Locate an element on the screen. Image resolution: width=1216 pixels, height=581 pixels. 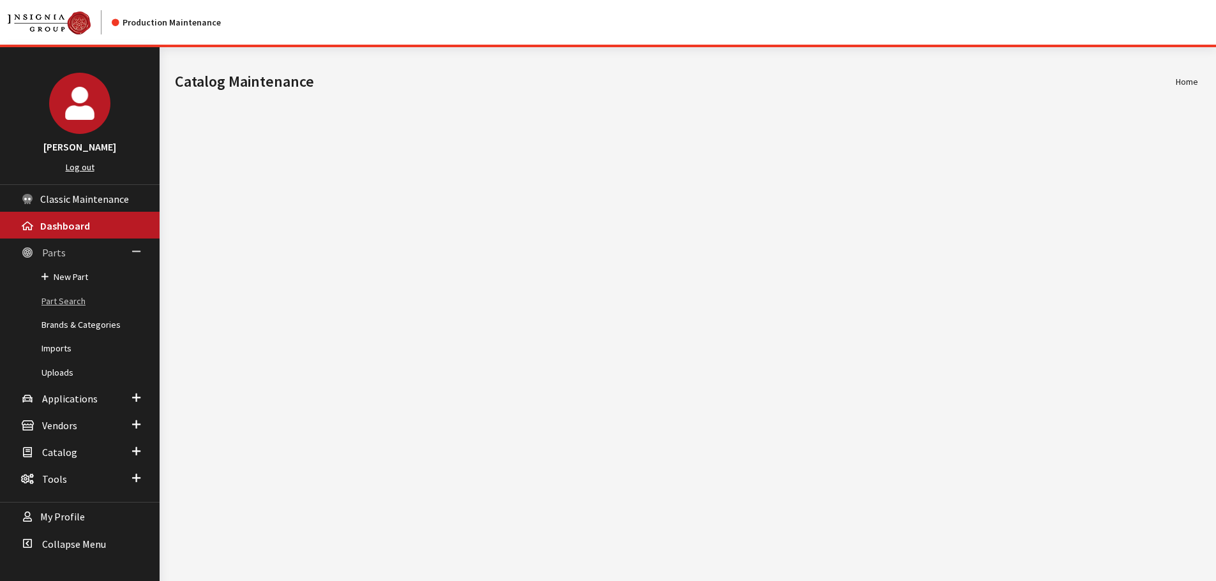
span: Applications is located at coordinates (70, 399).